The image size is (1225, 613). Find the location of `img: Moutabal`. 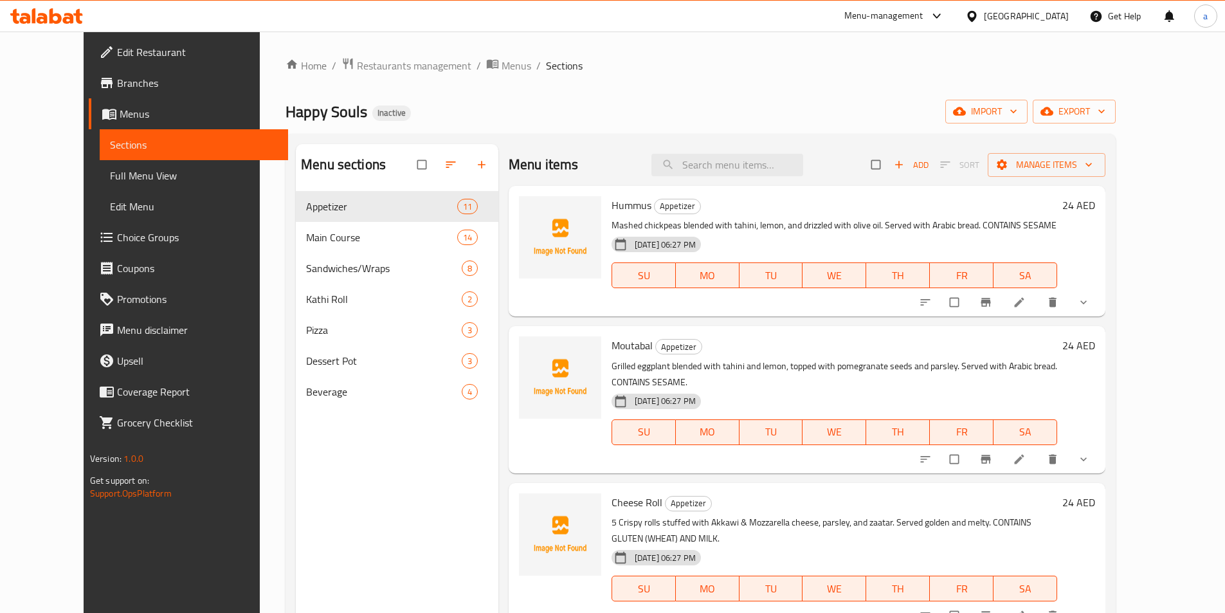

img: Moutabal is located at coordinates (560, 377).